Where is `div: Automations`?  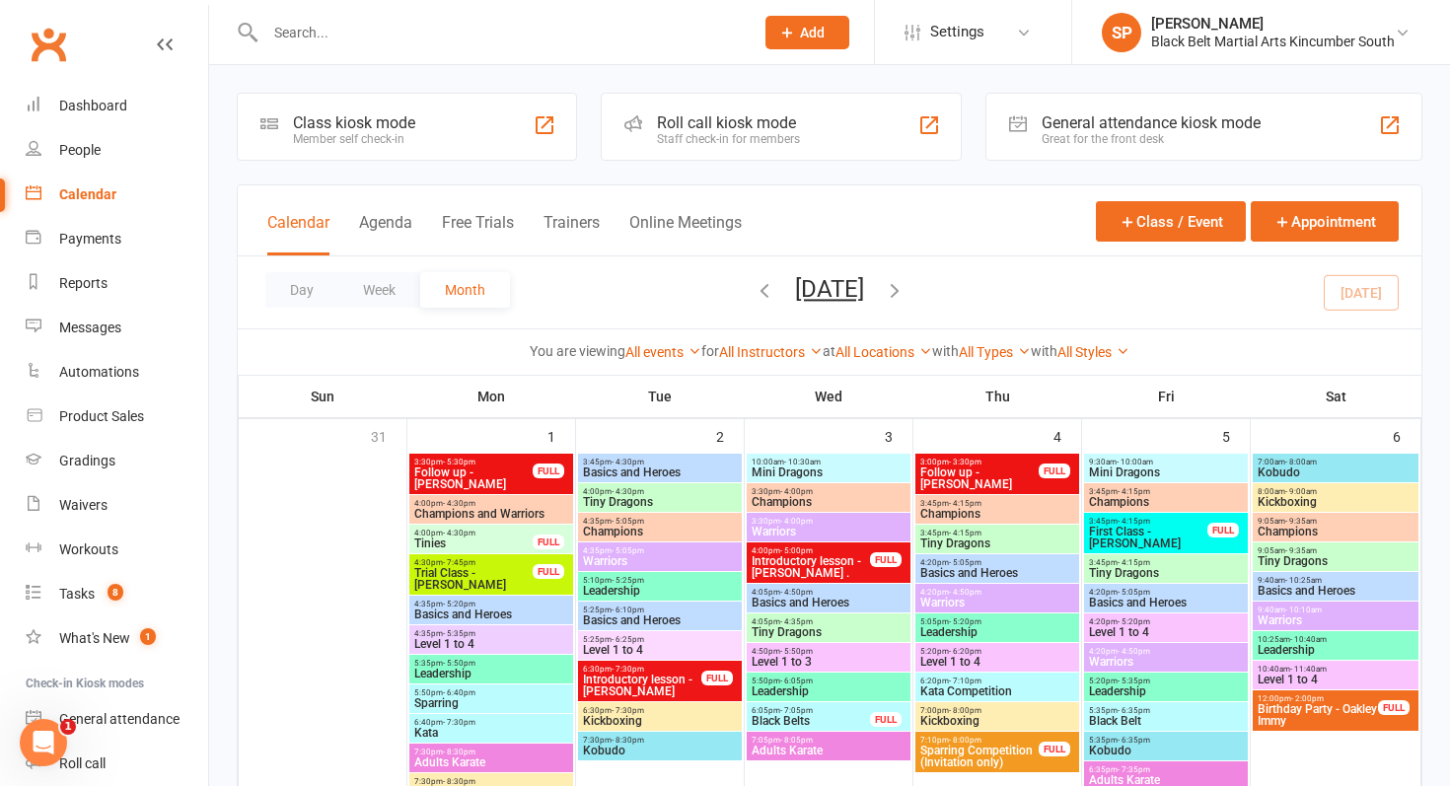
div: Automations is located at coordinates (99, 372).